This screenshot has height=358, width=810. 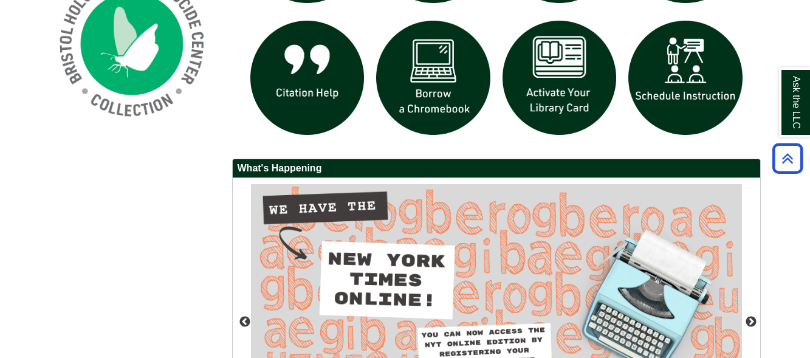 I want to click on button: Next, so click(x=751, y=322).